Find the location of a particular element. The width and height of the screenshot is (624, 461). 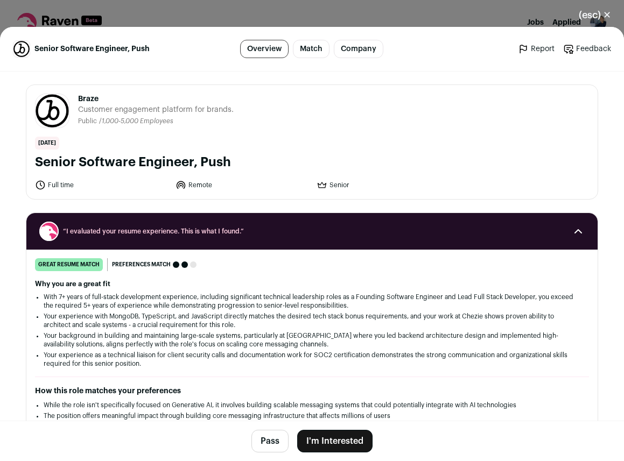

li: Your experience as a technical liaison for client security calls and documentation work for SOC2 ... is located at coordinates (312, 359).